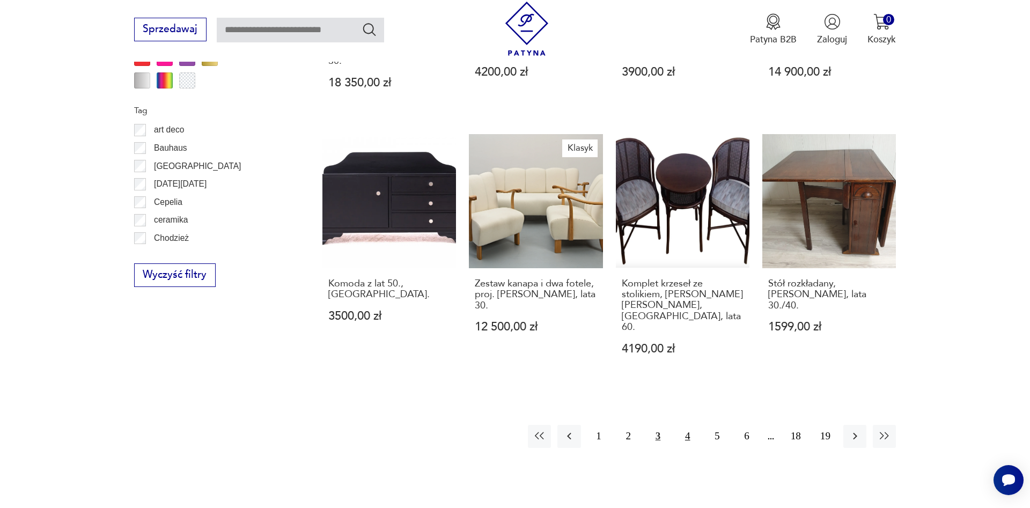  Describe the element at coordinates (683, 72) in the screenshot. I see `p: 3900,00 zł` at that location.